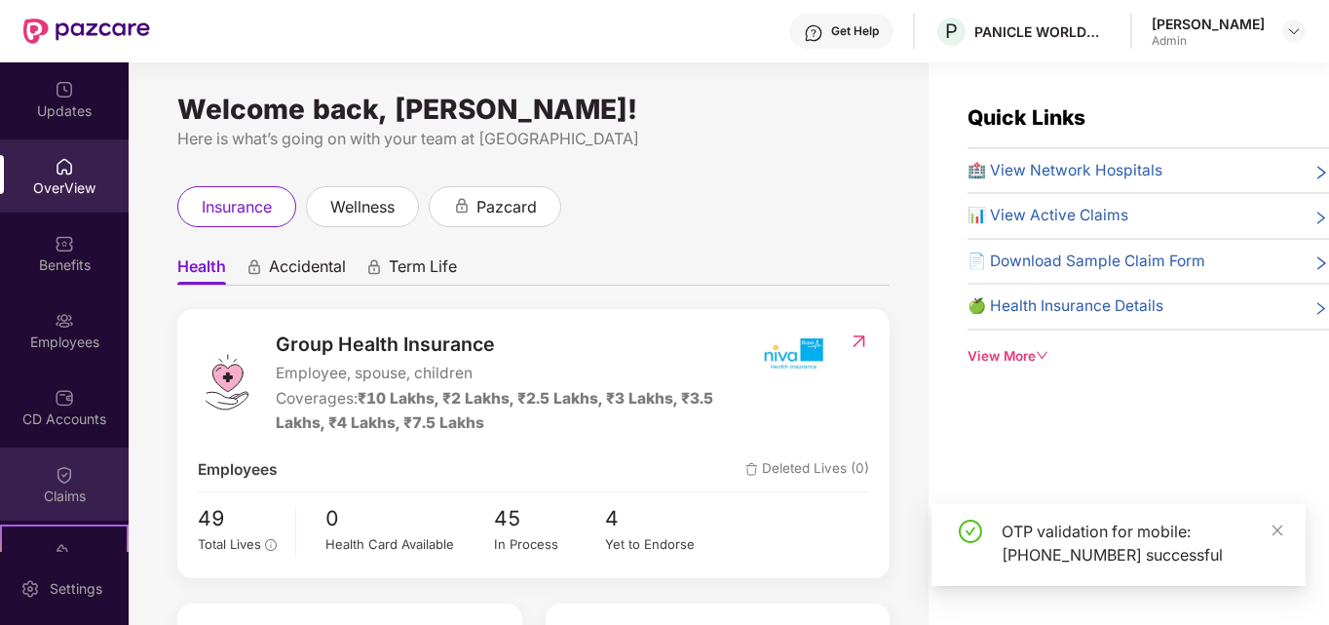  I want to click on span: ₹10 Lakhs, ₹2 Lakhs, ₹2.5 Lakhs, ₹3 Lakhs, ₹3.5 Lakhs, ₹4 Lakhs, ₹7.5 Lakhs, so click(494, 409).